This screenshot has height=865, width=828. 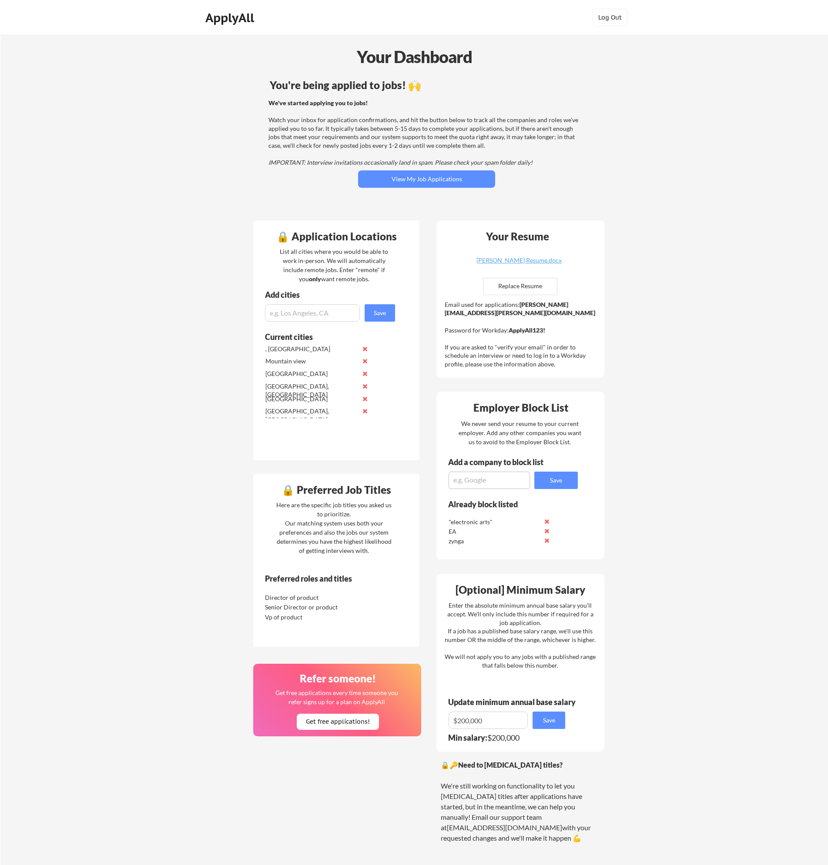 I want to click on div: Email used for applications: Password for Workday: If you are asked to "verify your email" in ord..., so click(x=521, y=334).